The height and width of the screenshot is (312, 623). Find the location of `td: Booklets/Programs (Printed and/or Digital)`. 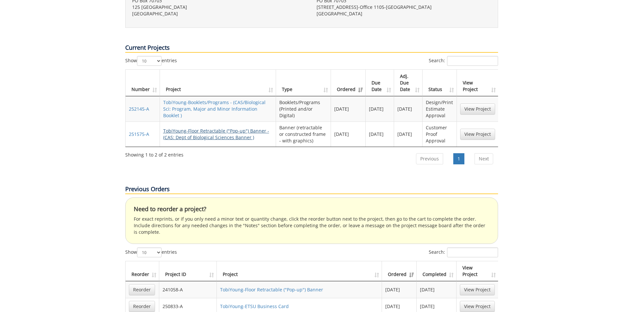

td: Booklets/Programs (Printed and/or Digital) is located at coordinates (303, 109).